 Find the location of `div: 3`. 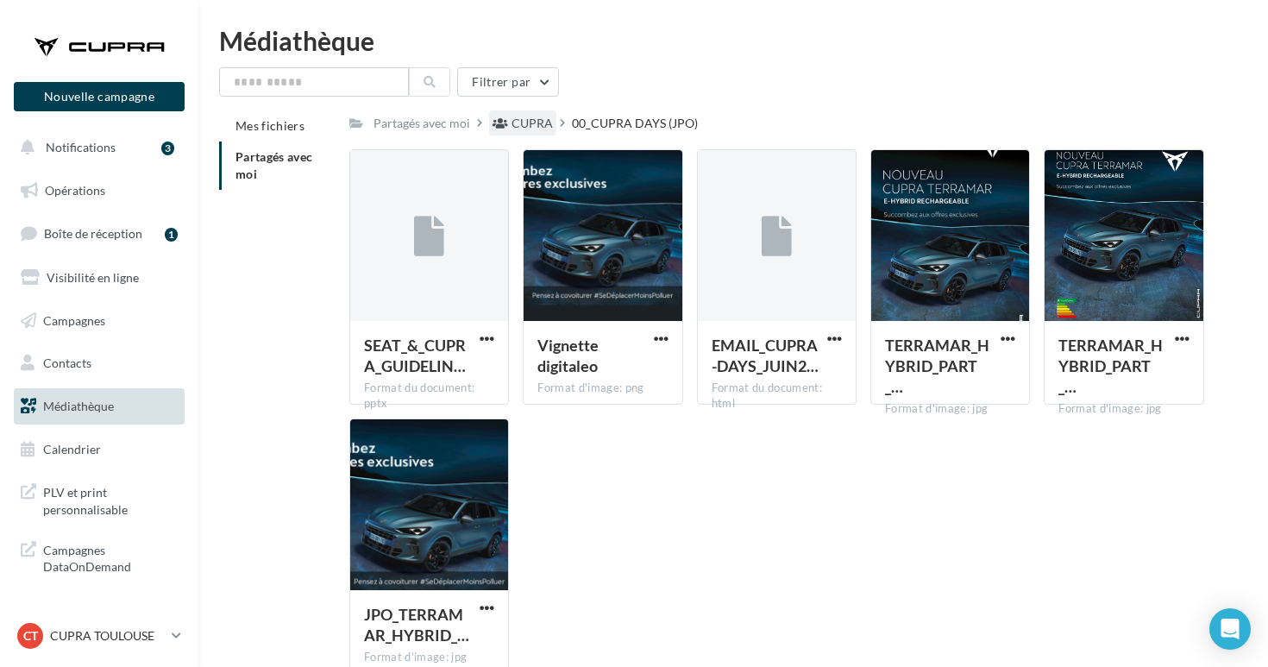

div: 3 is located at coordinates (167, 148).